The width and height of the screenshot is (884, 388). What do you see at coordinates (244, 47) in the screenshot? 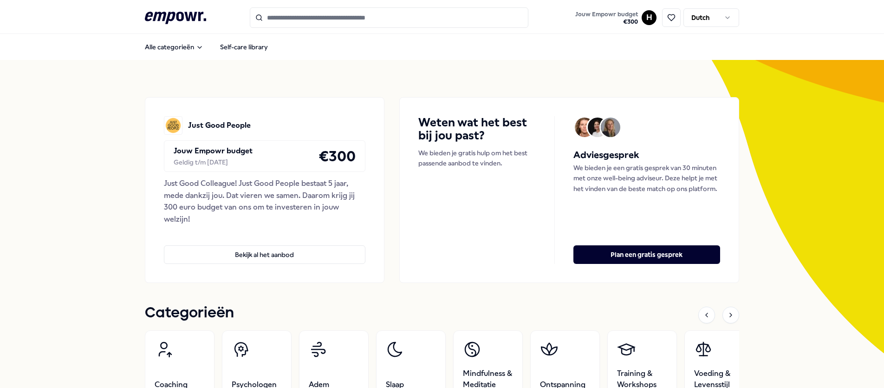
I see `a: Self-care library` at bounding box center [244, 47].